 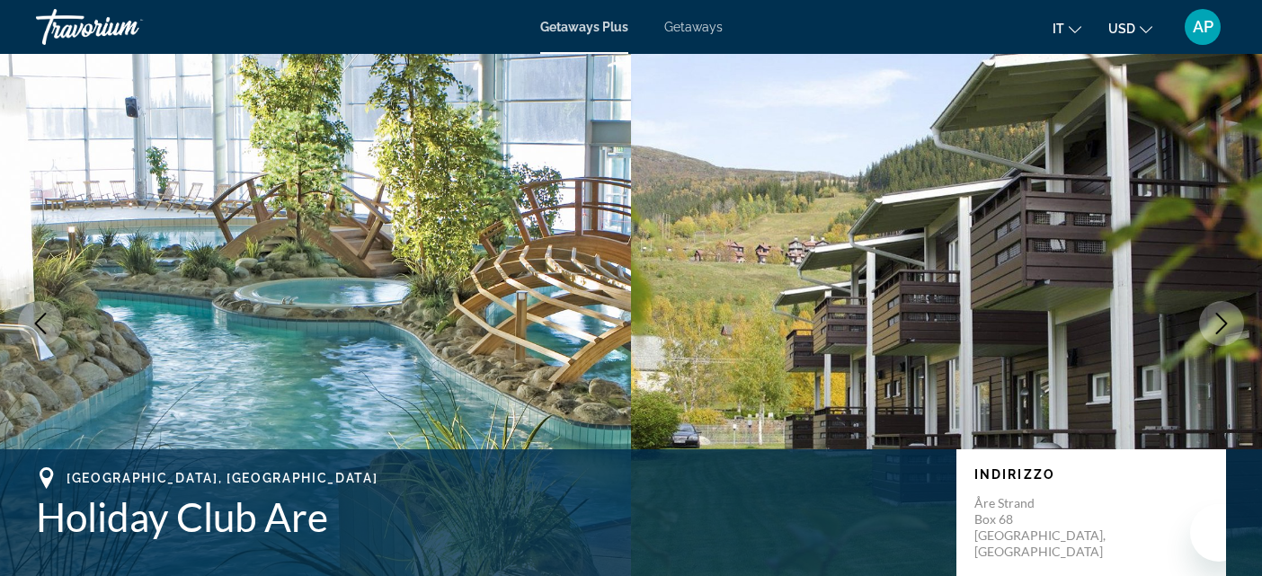 What do you see at coordinates (1067, 28) in the screenshot?
I see `button: Change language` at bounding box center [1067, 28].